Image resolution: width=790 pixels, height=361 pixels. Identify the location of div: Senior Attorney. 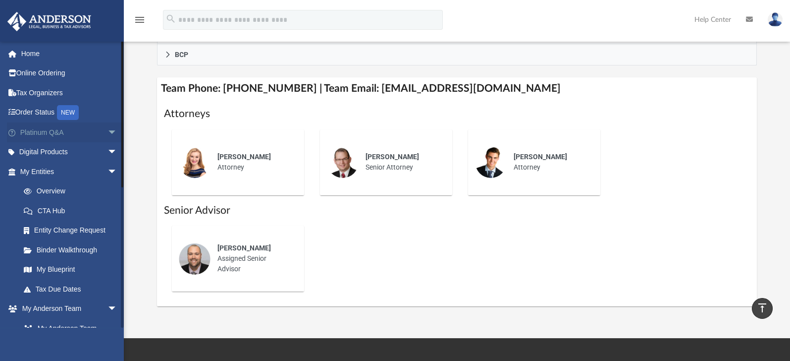
(402, 162).